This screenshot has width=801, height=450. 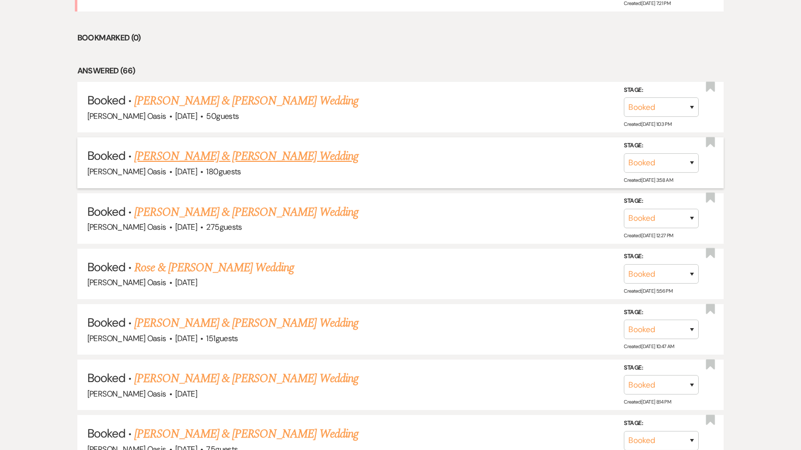 What do you see at coordinates (223, 171) in the screenshot?
I see `span: 180 guests` at bounding box center [223, 171].